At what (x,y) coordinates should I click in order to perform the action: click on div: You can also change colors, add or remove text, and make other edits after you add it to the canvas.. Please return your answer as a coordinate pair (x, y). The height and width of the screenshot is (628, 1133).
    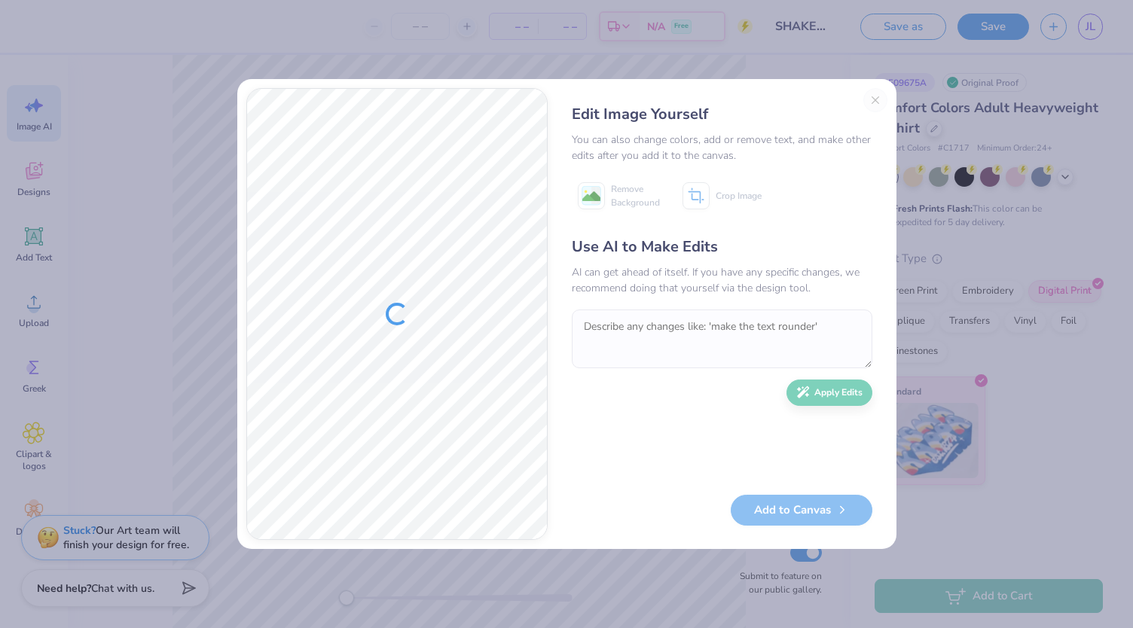
    Looking at the image, I should click on (722, 148).